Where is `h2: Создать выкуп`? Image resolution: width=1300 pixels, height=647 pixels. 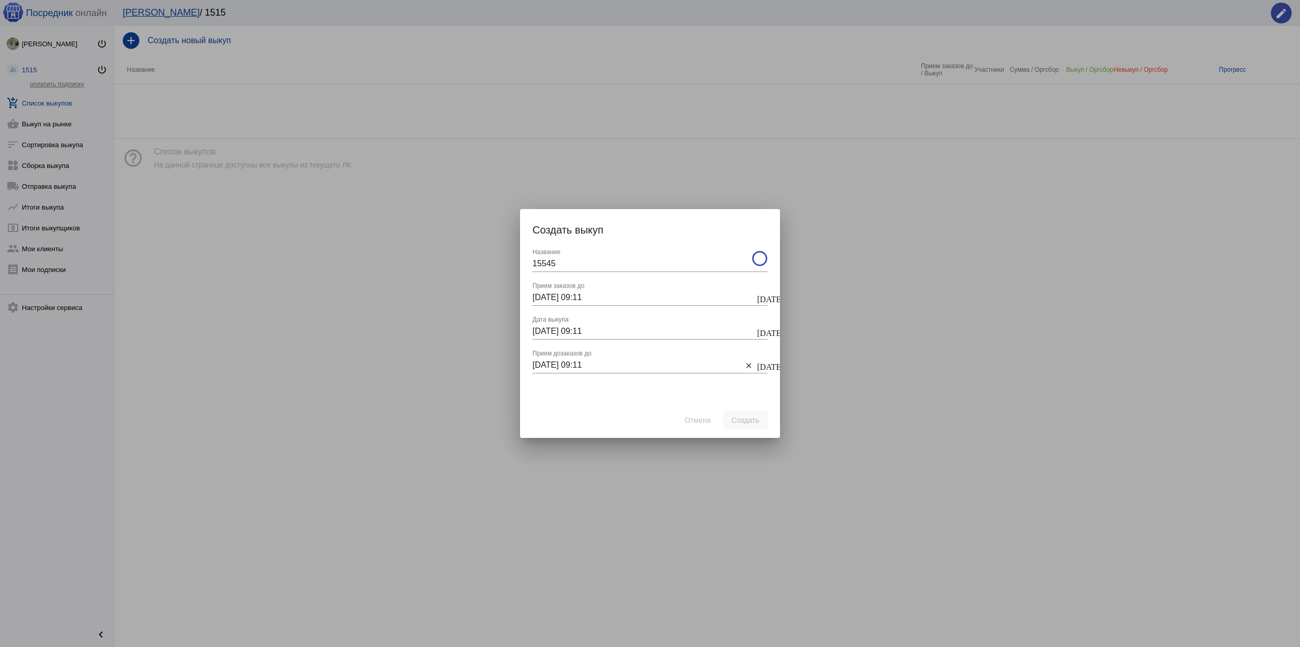 h2: Создать выкуп is located at coordinates (650, 230).